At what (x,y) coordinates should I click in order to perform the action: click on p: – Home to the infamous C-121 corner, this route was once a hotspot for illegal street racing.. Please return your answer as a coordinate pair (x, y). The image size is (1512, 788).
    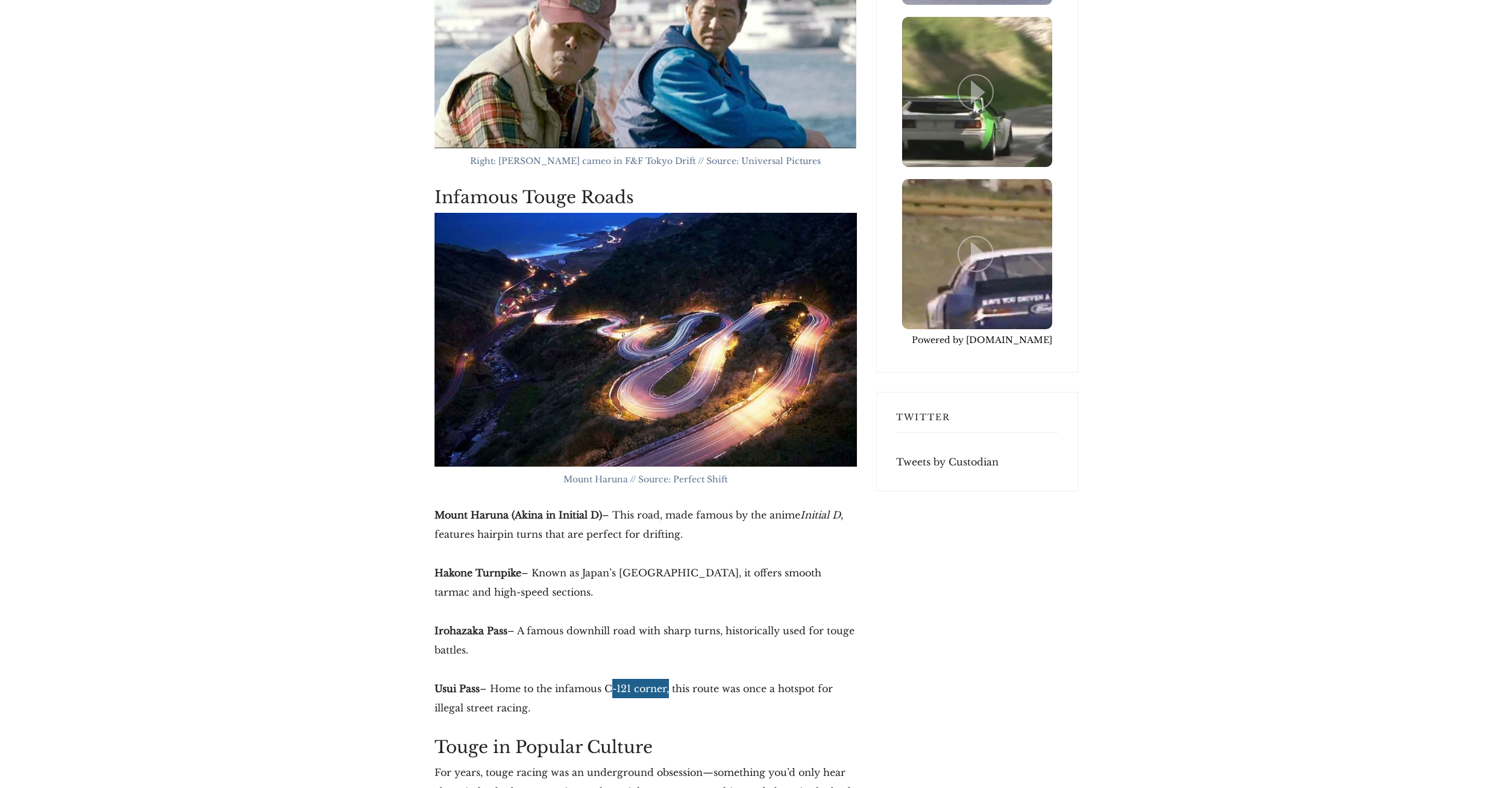
    Looking at the image, I should click on (645, 698).